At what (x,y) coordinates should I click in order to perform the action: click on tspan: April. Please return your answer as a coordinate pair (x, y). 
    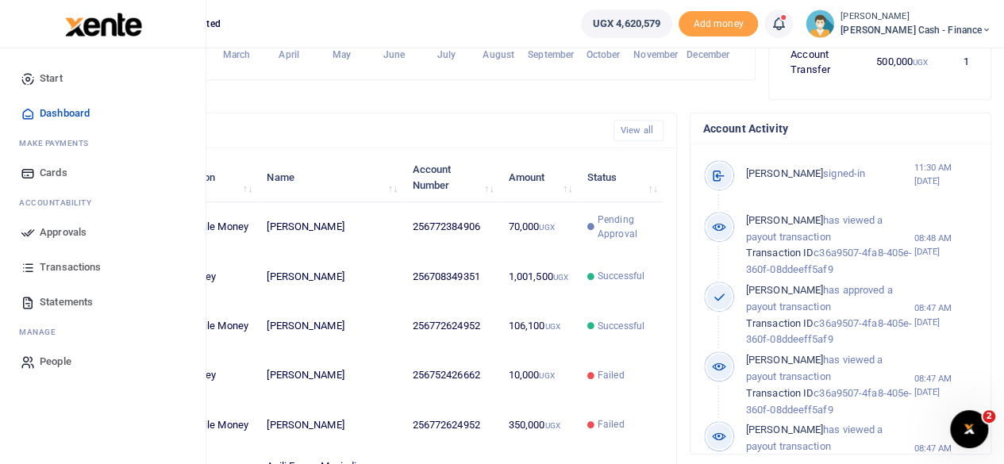
    Looking at the image, I should click on (289, 55).